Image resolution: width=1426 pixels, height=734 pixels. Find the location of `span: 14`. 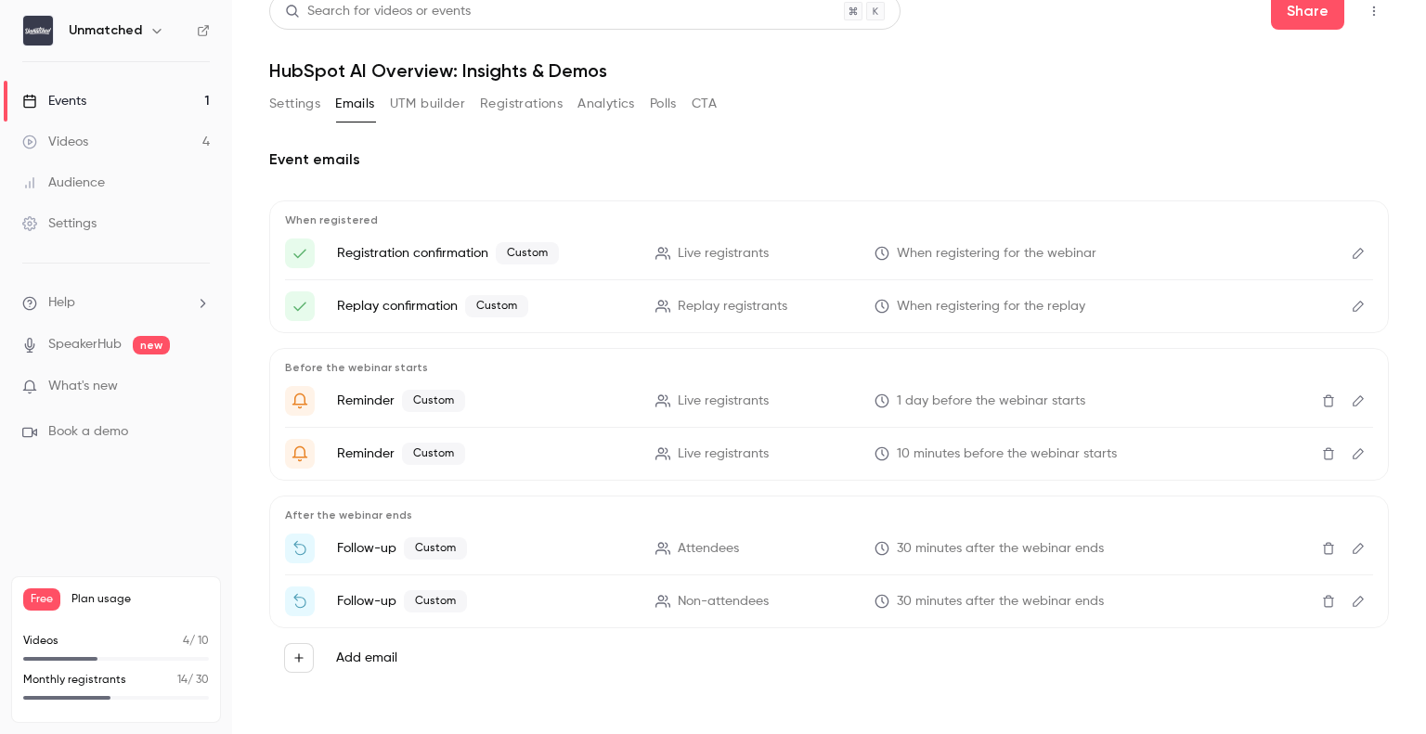

span: 14 is located at coordinates (182, 681).